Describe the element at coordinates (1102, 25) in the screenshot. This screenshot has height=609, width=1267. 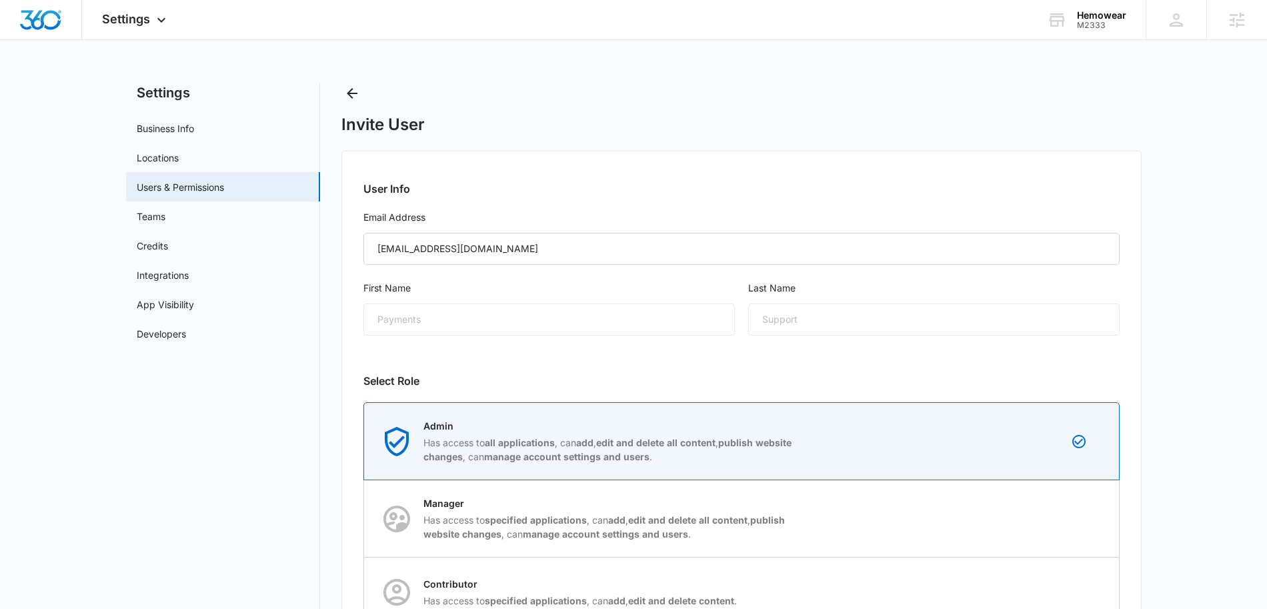
I see `div: account id` at that location.